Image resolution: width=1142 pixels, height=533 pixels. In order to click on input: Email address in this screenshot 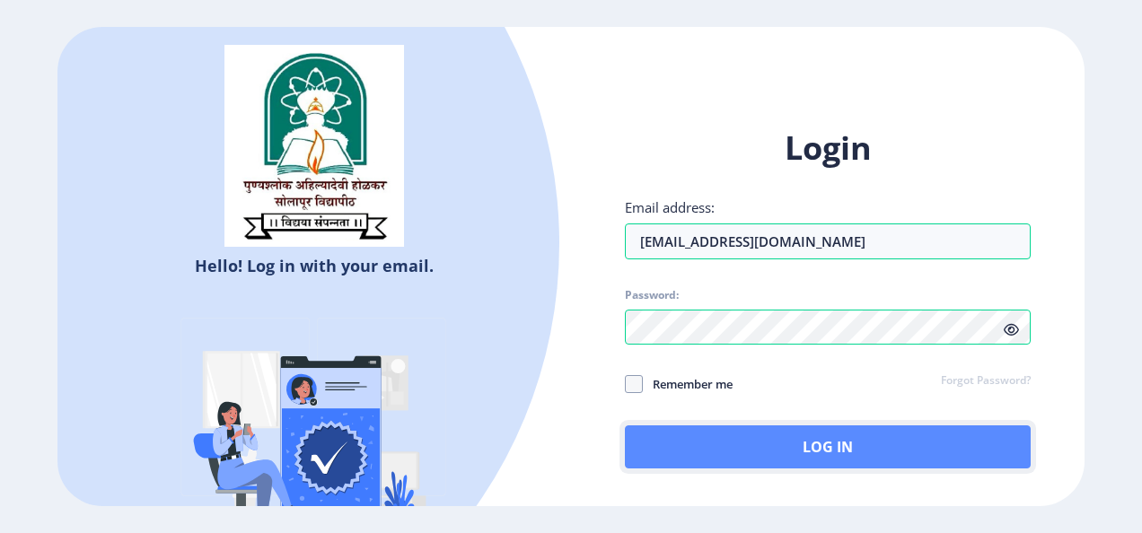, I will do `click(828, 242)`.